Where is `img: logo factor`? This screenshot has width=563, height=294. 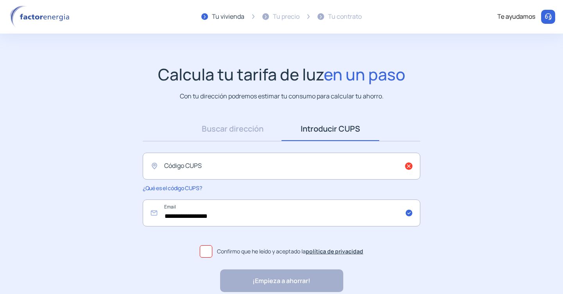
img: logo factor is located at coordinates (41, 17).